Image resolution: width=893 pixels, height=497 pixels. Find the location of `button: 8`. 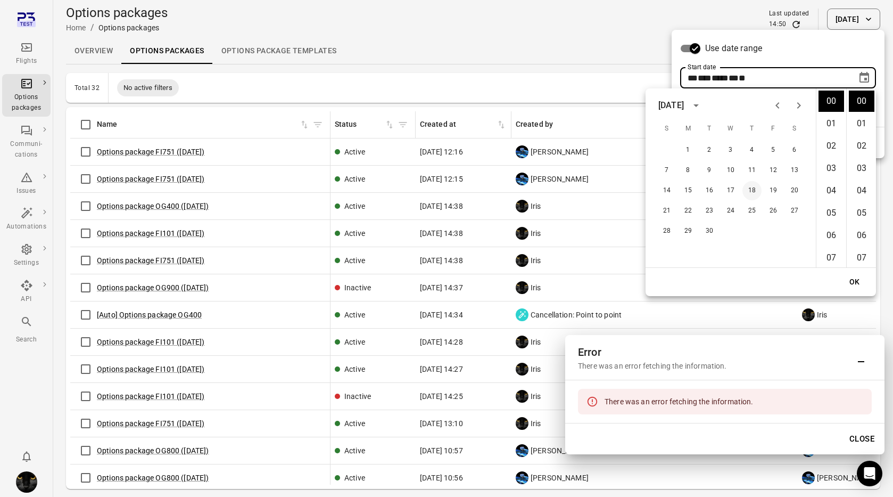

button: 8 is located at coordinates (688, 170).